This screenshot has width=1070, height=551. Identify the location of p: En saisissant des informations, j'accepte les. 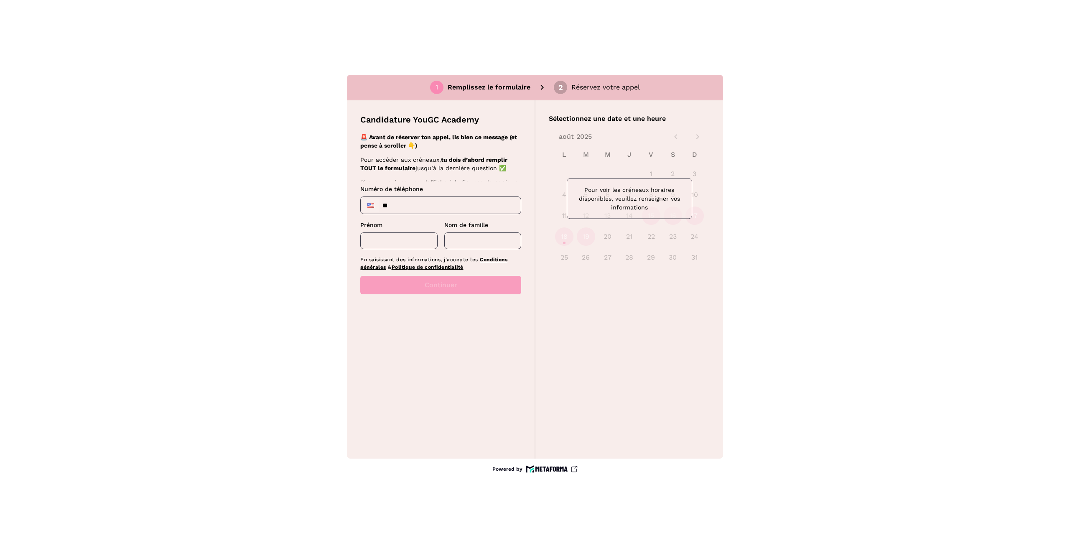
(441, 263).